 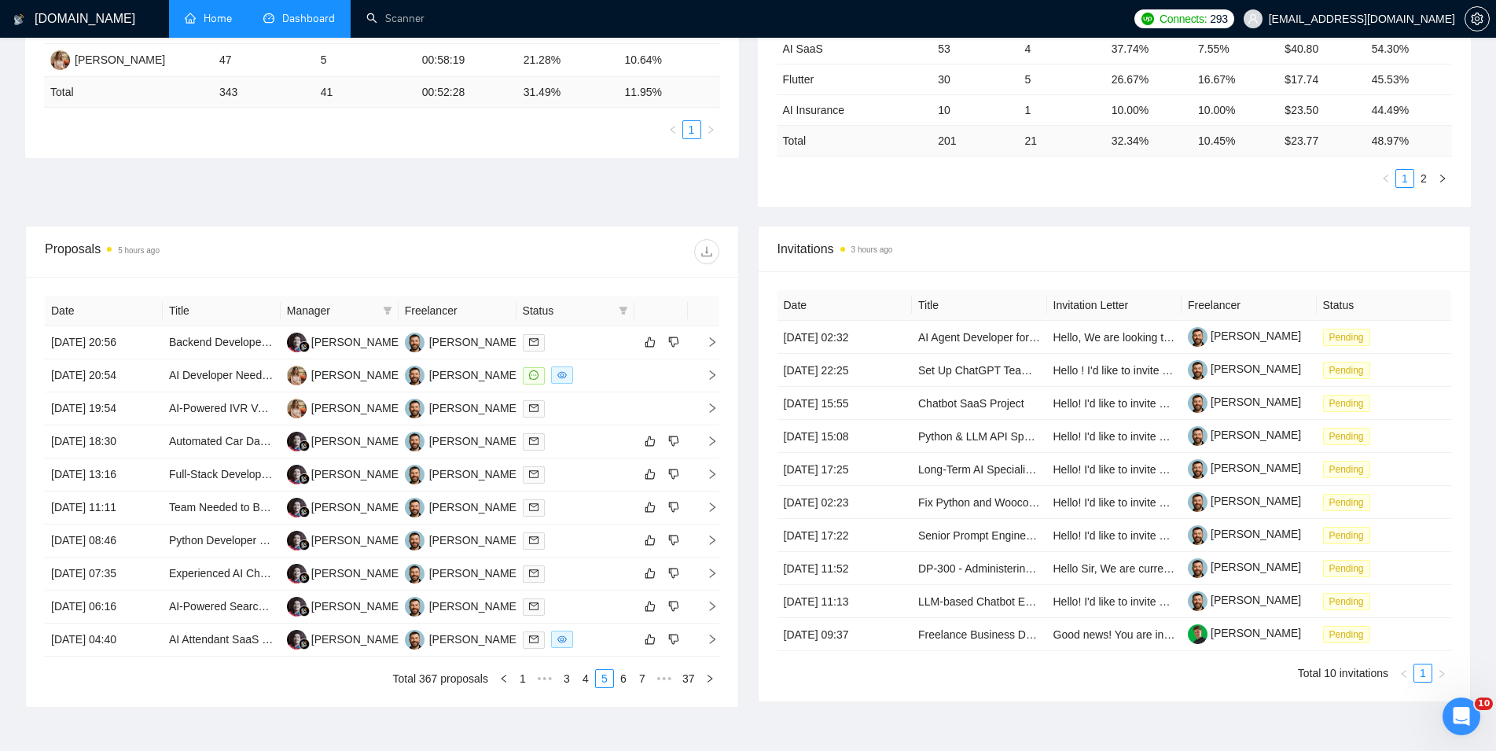 I want to click on span: left, so click(x=1386, y=179).